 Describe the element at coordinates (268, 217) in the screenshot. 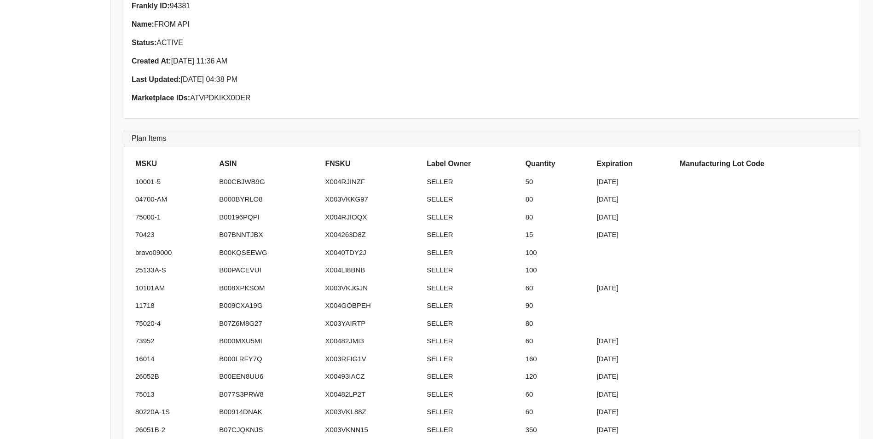

I see `td: B00196PQPI` at that location.